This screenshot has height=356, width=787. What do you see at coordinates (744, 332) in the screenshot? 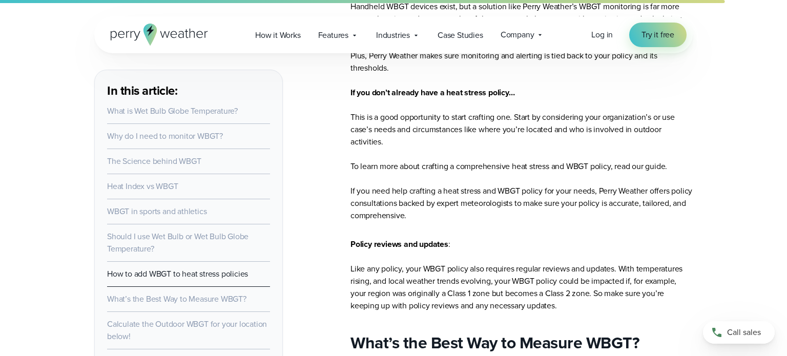
I see `span: Call sales` at bounding box center [744, 332].